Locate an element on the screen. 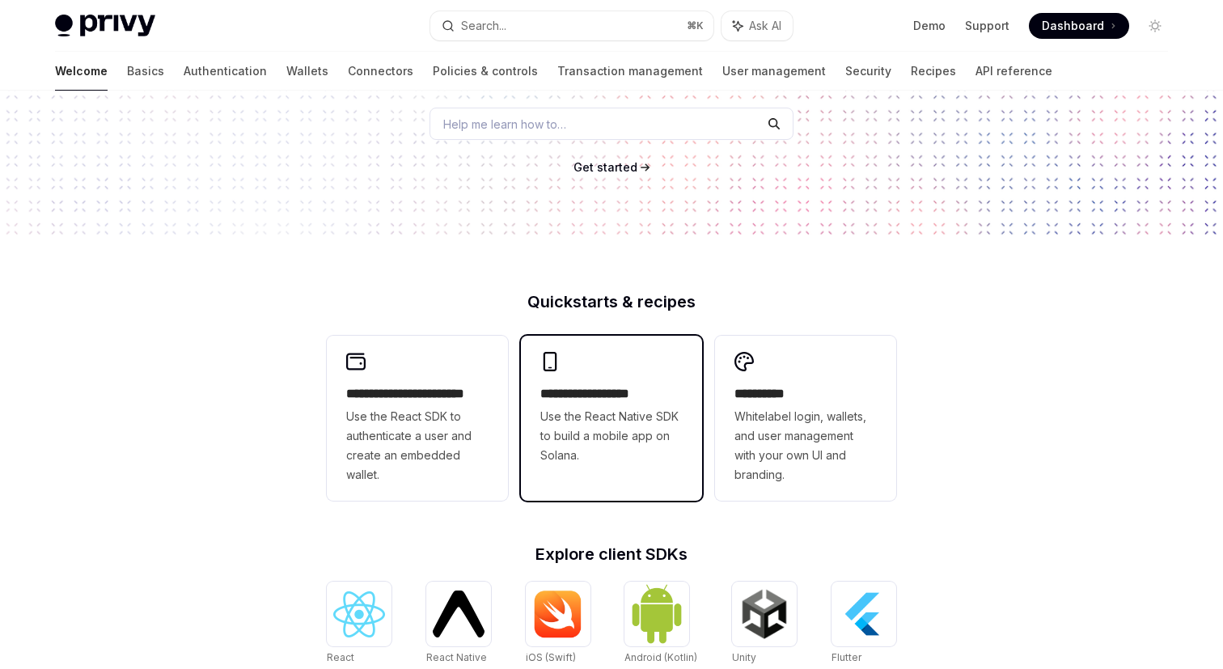 This screenshot has width=1223, height=669. span: Ask AI is located at coordinates (765, 26).